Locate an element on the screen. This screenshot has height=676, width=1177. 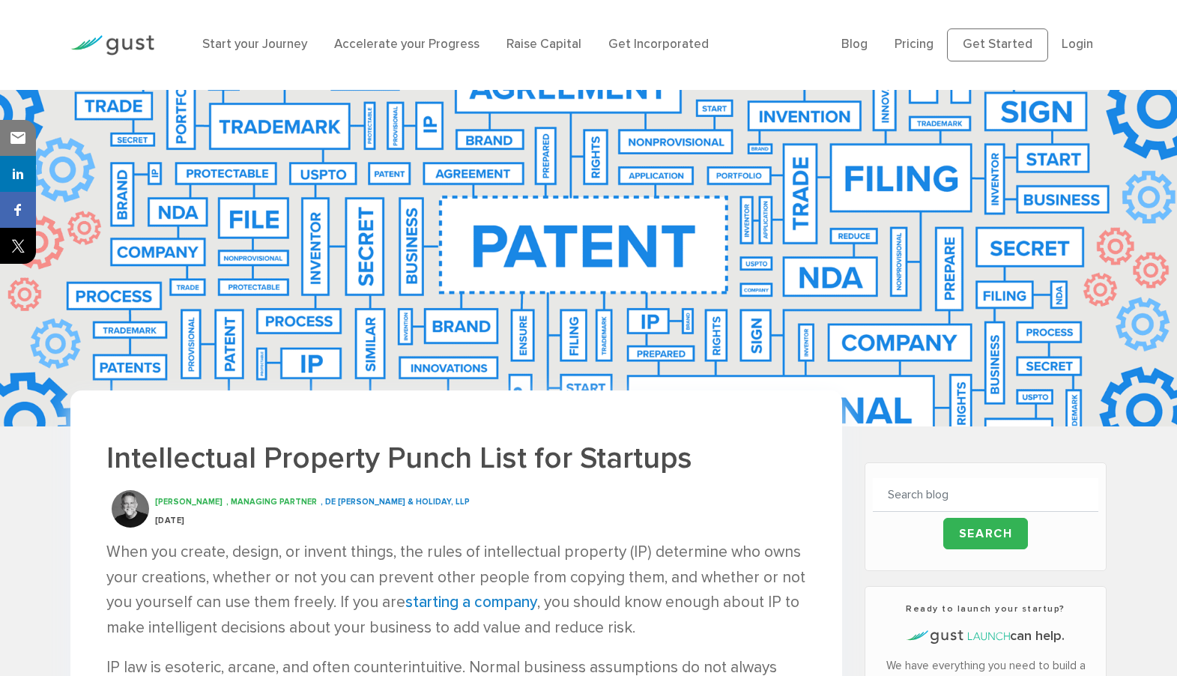
img: Brent C.j. Britton is located at coordinates (130, 509).